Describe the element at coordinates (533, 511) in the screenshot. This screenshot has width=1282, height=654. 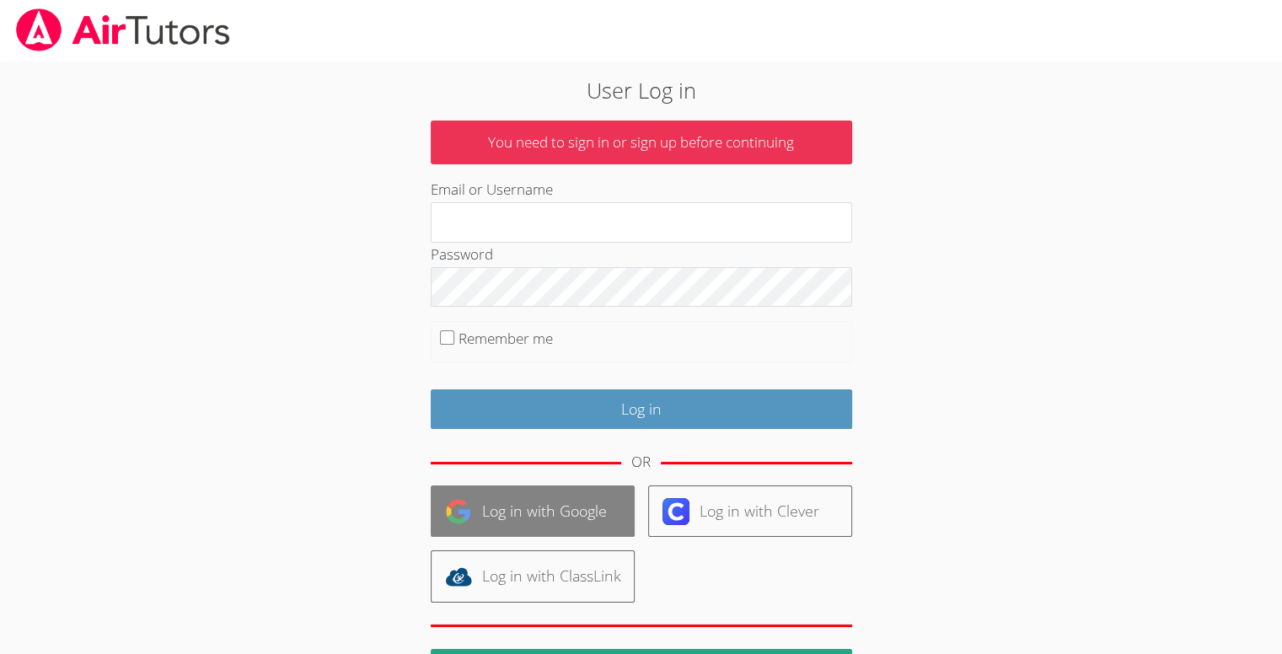
I see `a: Log in with Google` at that location.